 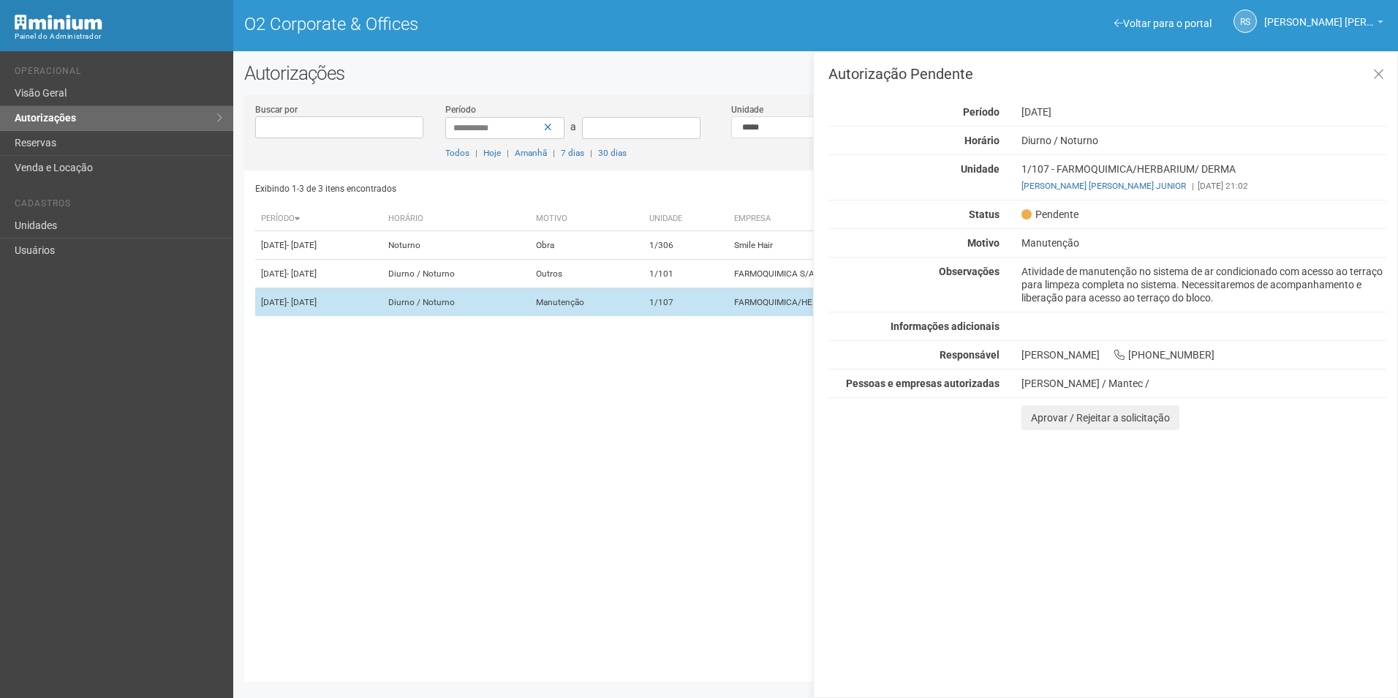 I want to click on div: Atividade de manutenção no sistema de ar condicionado com acesso ao terraço para limpeza completa..., so click(x=1204, y=284).